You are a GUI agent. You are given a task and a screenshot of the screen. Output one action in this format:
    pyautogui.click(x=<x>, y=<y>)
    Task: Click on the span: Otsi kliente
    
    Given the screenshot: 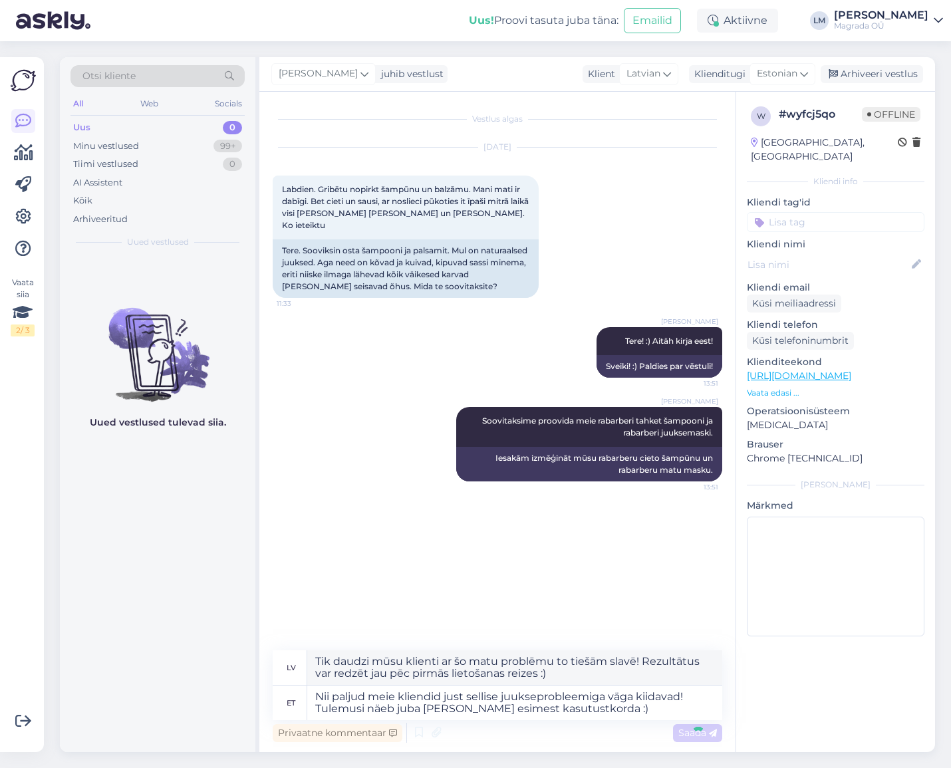 What is the action you would take?
    pyautogui.click(x=109, y=76)
    